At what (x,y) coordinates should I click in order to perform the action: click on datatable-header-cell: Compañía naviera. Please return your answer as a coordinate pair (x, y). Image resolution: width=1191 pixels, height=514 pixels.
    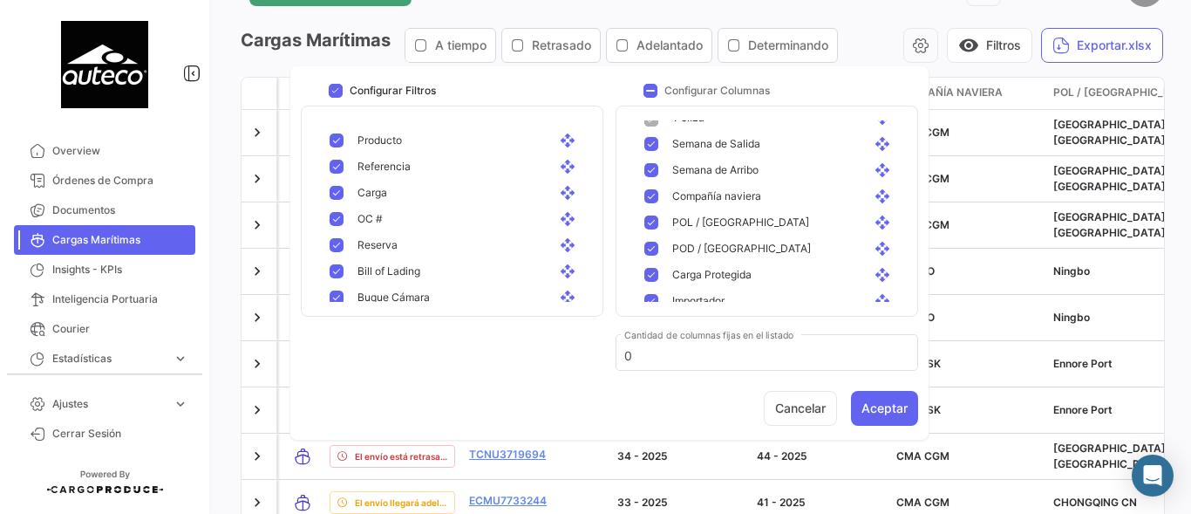
    Looking at the image, I should click on (968, 93).